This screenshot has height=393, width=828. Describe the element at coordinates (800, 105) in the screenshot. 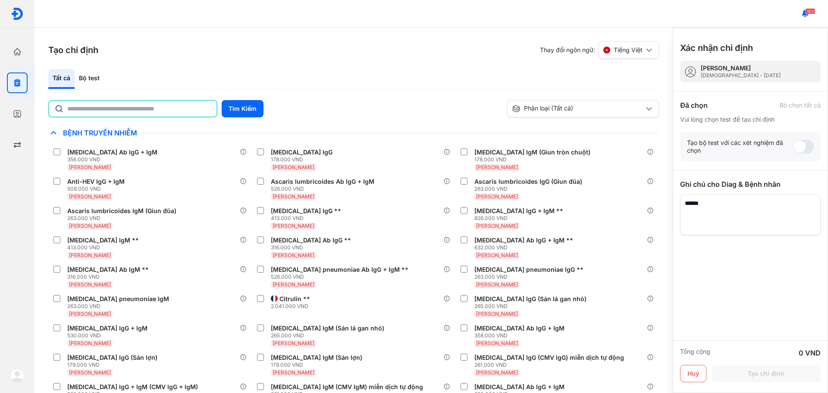

I see `div: Bỏ chọn tất cả` at that location.